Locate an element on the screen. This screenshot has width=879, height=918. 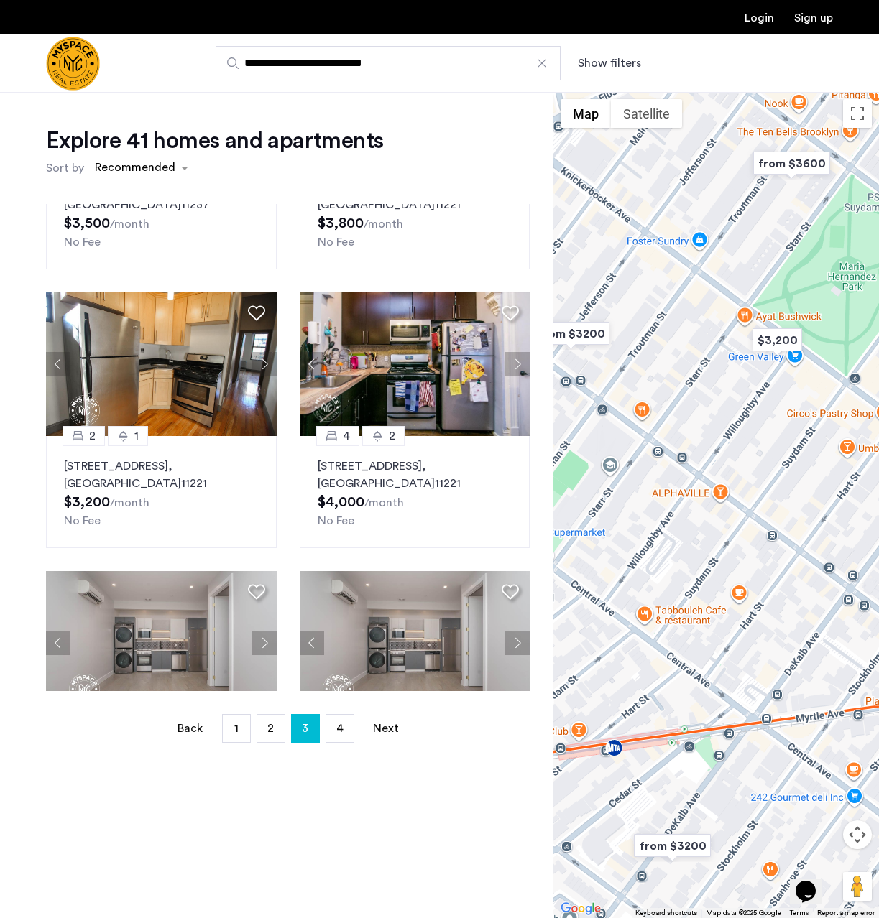
button: Map camera controls is located at coordinates (857, 835).